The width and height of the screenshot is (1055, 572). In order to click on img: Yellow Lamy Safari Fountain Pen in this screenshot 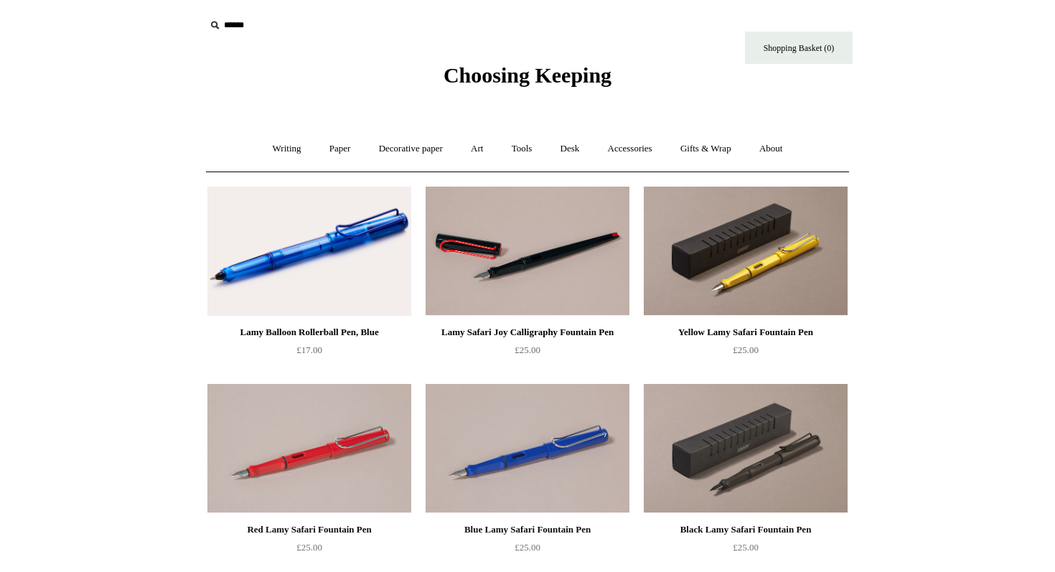, I will do `click(745, 251)`.